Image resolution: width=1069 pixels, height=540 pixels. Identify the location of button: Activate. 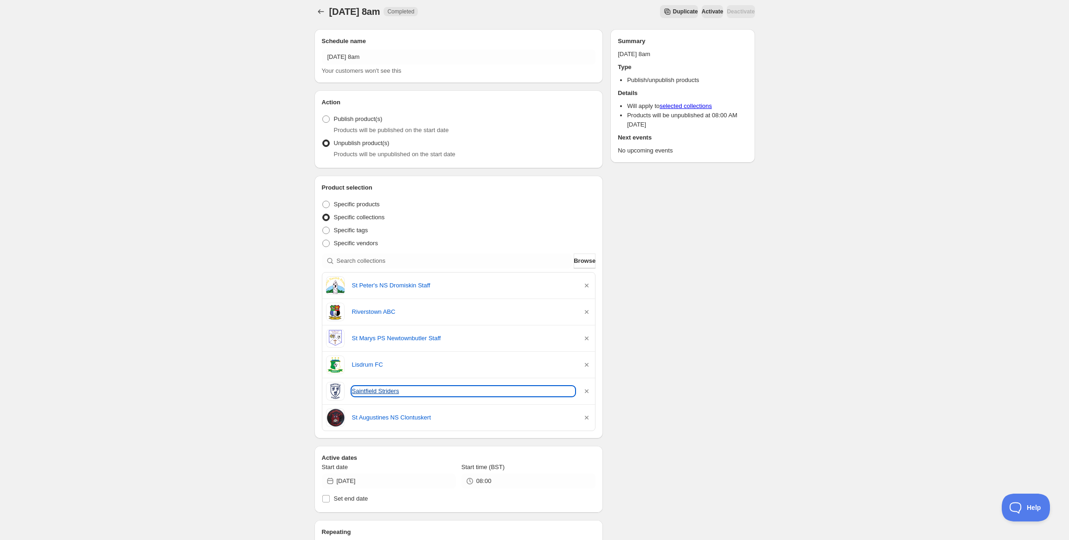
(712, 12).